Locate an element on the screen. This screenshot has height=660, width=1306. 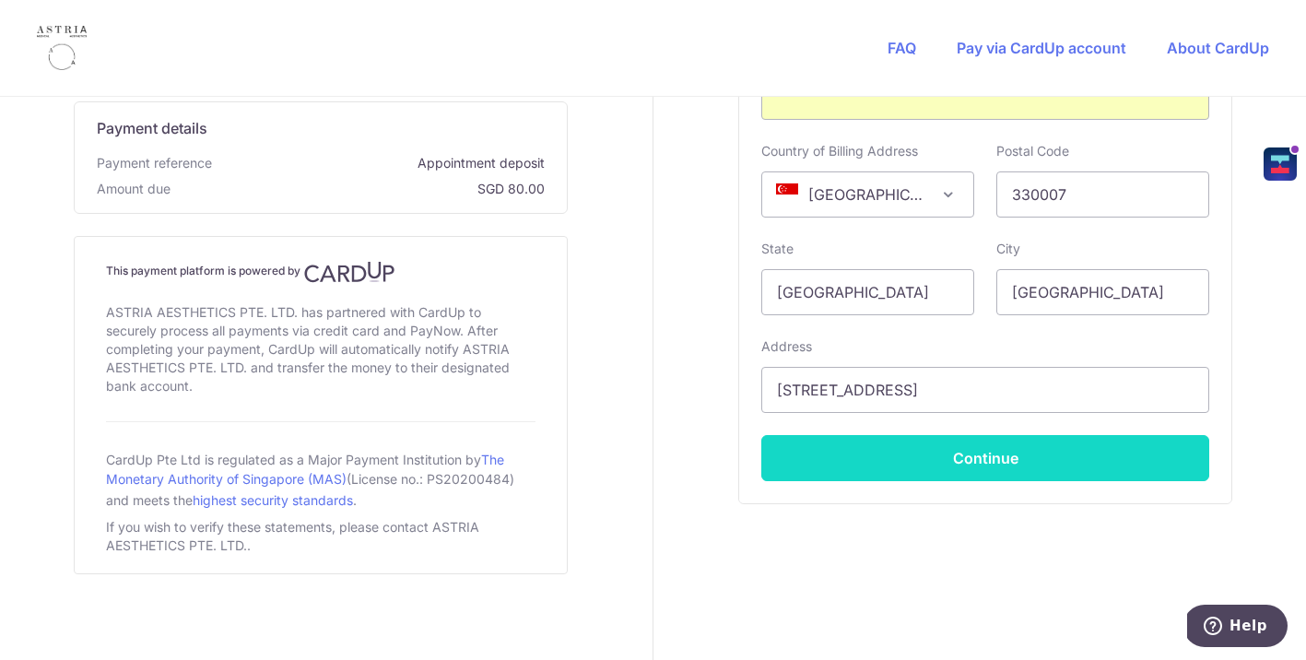
label: City is located at coordinates (1008, 249).